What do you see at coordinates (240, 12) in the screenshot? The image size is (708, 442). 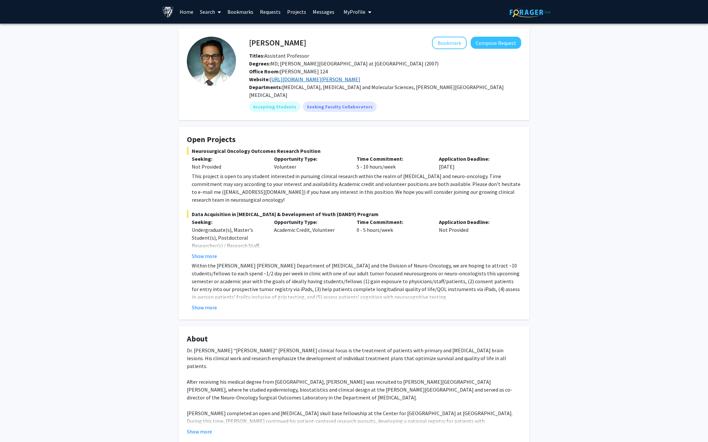 I see `a: Bookmarks` at bounding box center [240, 12].